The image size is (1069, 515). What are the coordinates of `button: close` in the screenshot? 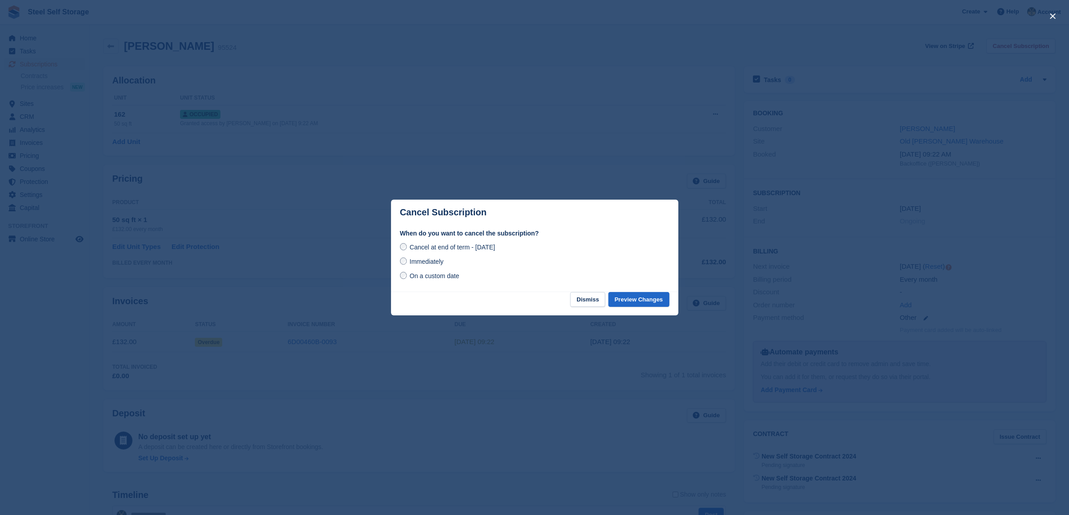 It's located at (1053, 16).